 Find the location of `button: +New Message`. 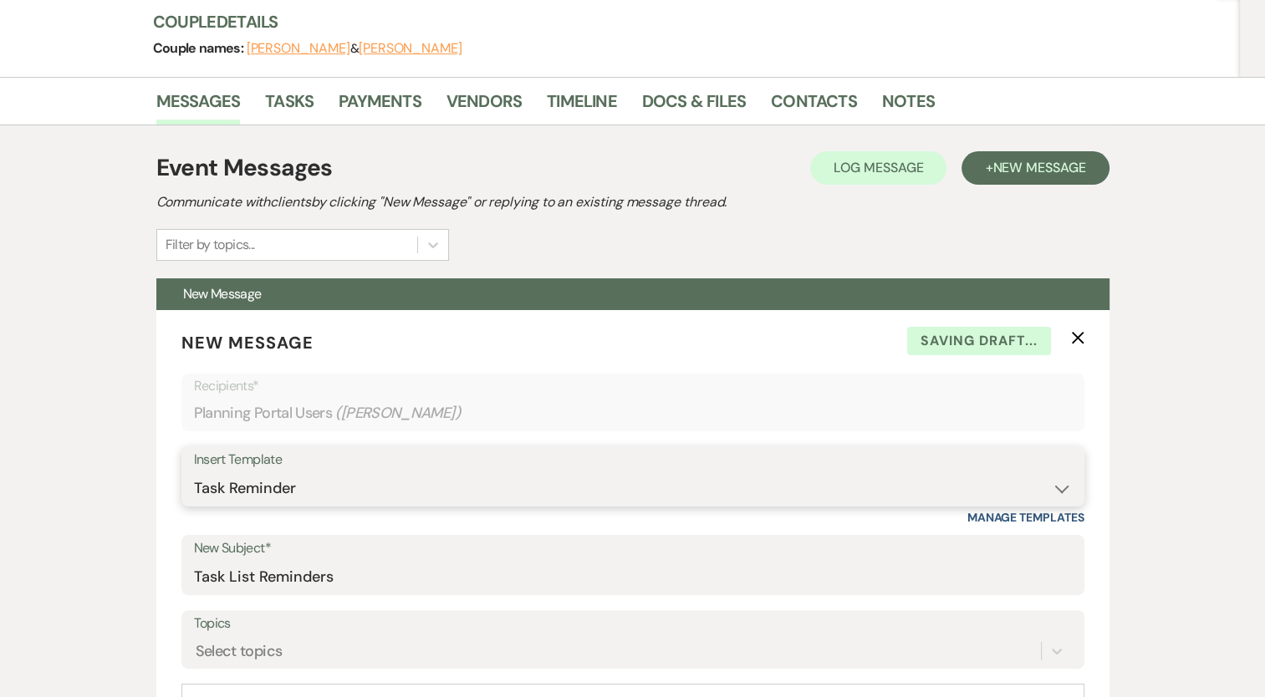

button: +New Message is located at coordinates (1035, 168).